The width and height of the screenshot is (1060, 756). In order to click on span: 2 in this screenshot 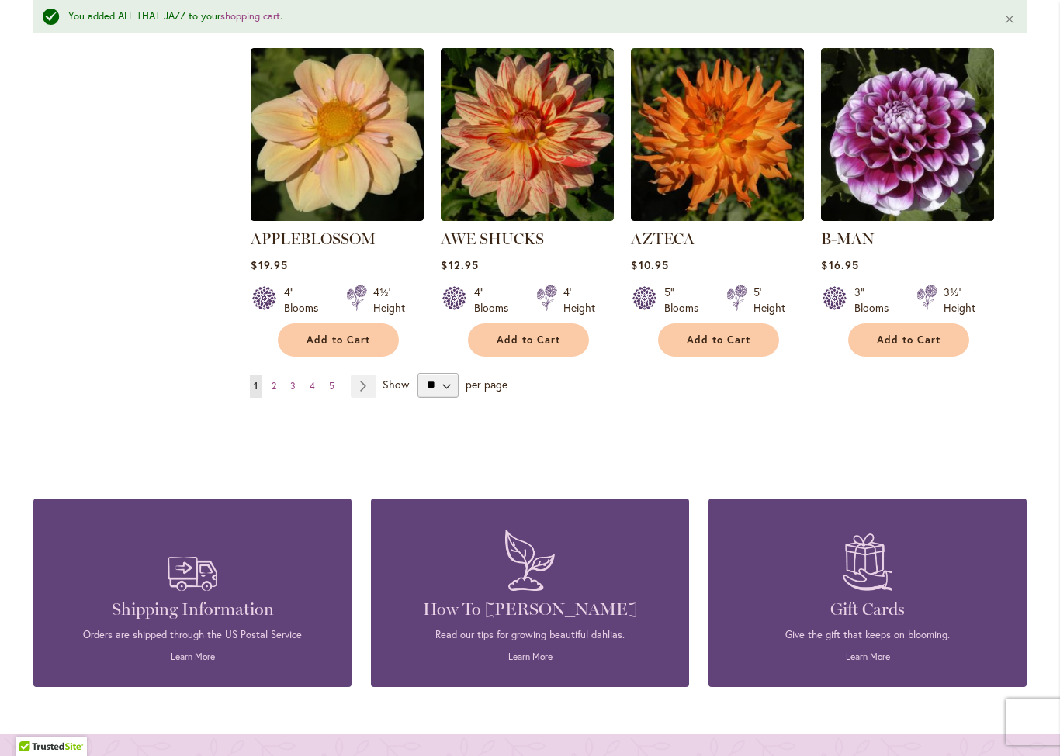, I will do `click(274, 385)`.